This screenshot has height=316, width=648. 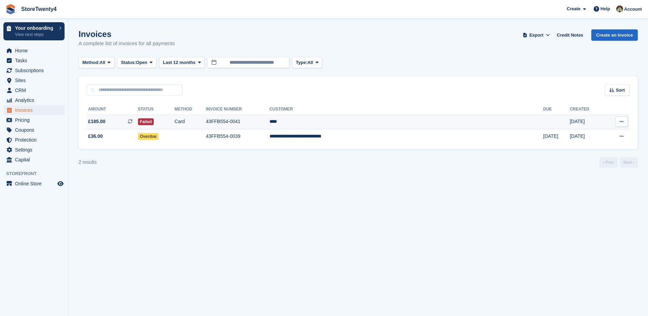 What do you see at coordinates (406, 109) in the screenshot?
I see `th: Customer` at bounding box center [406, 109].